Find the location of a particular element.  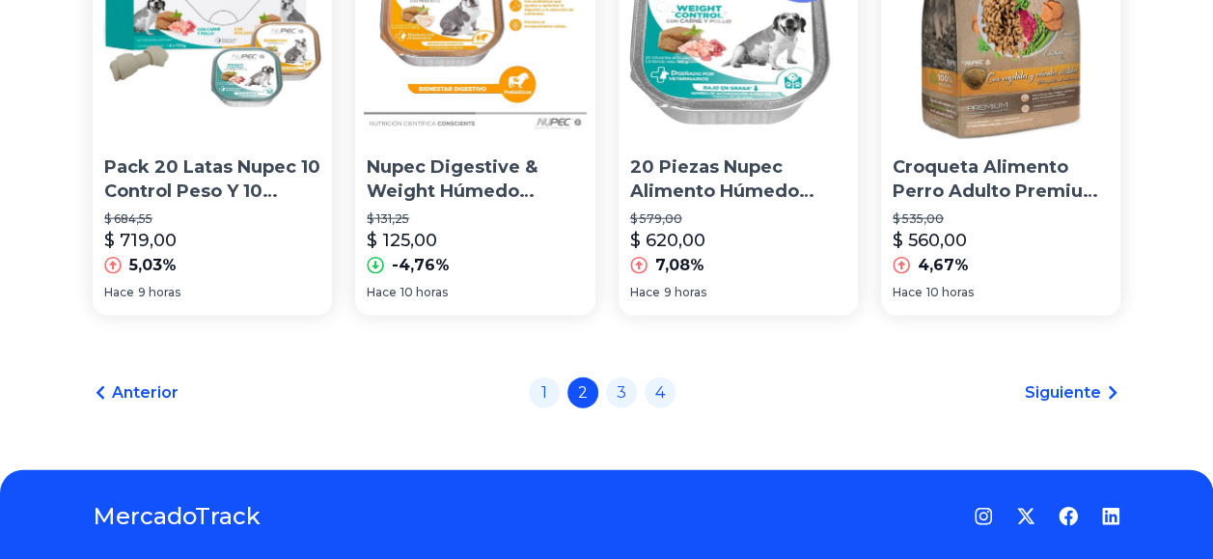

span: Anterior is located at coordinates (145, 393).